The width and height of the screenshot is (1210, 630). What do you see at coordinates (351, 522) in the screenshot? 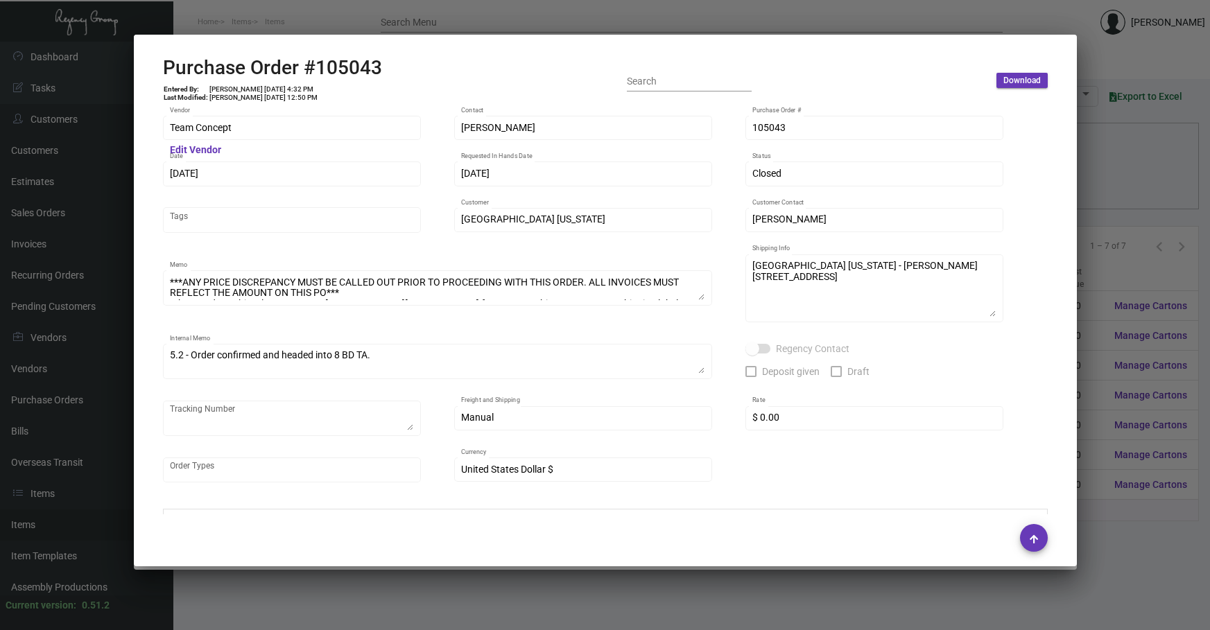
I see `th: Field Name` at bounding box center [351, 522].